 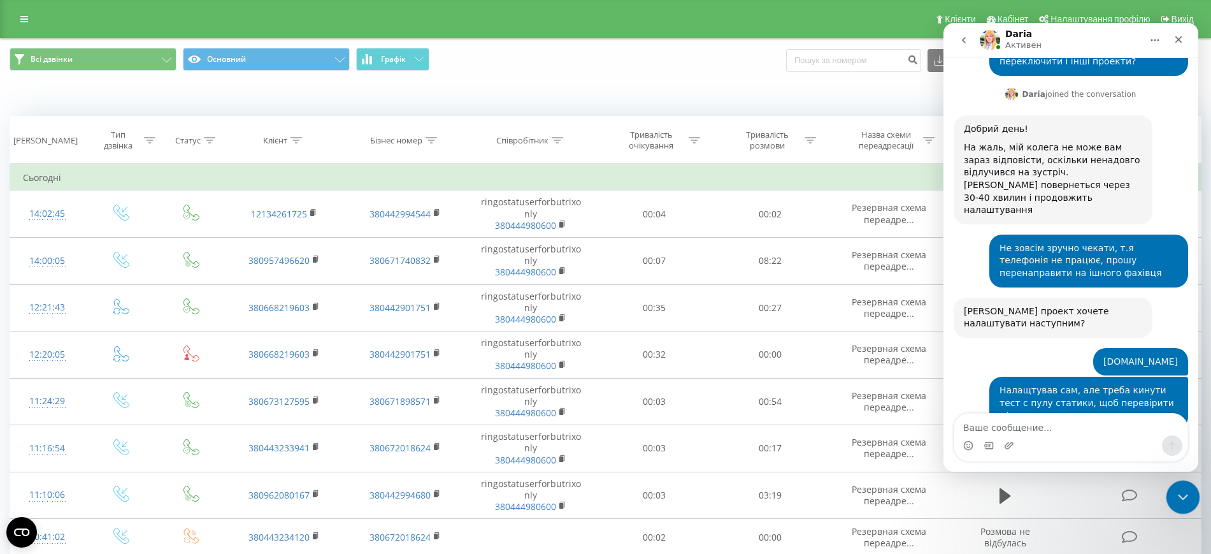 I want to click on div: Налащтував сам, але треба кинути тест с пулу статики, щоб перевірити мітки, so click(x=145, y=380).